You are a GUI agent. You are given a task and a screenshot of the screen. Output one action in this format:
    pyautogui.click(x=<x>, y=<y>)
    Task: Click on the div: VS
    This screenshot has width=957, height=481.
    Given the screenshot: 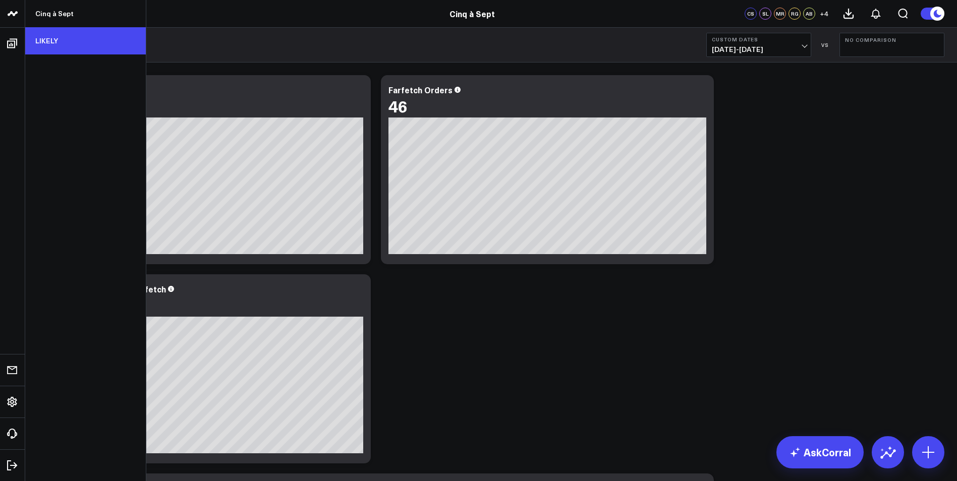 What is the action you would take?
    pyautogui.click(x=825, y=45)
    